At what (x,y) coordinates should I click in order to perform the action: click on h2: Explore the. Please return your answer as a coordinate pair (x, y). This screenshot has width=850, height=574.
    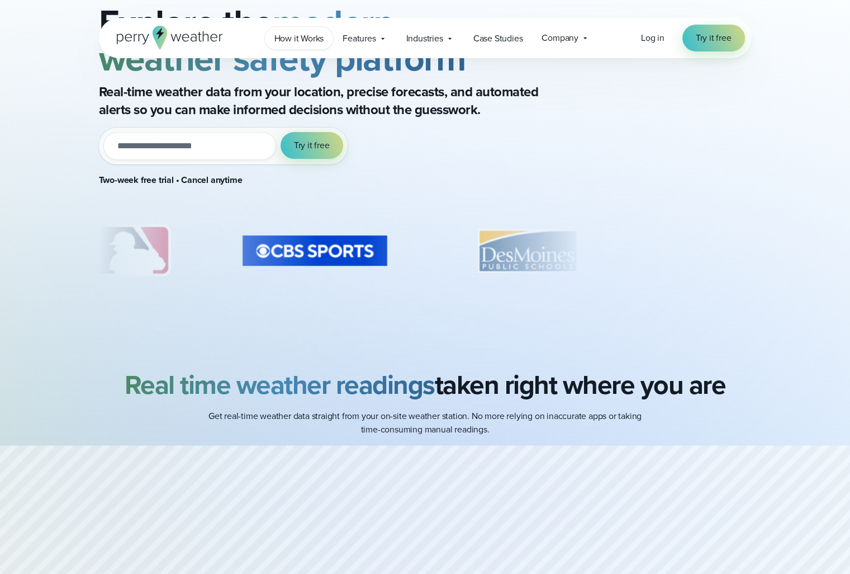
    Looking at the image, I should click on (342, 40).